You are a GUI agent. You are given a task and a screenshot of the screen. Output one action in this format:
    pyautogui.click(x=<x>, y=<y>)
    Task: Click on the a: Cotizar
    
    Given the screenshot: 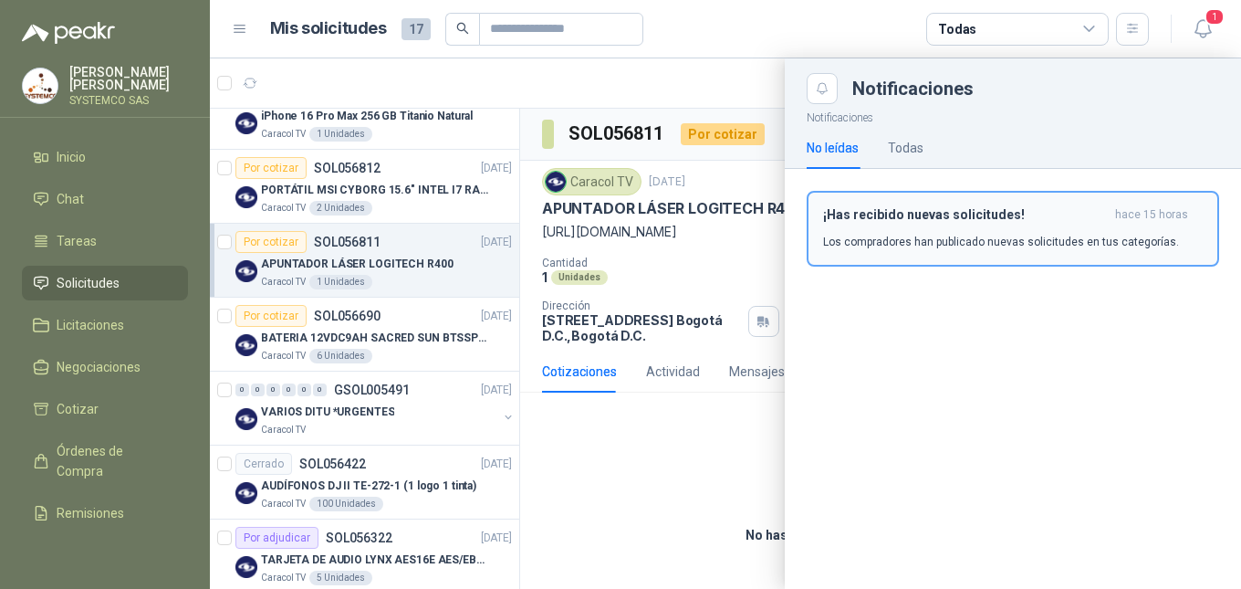 What is the action you would take?
    pyautogui.click(x=105, y=409)
    